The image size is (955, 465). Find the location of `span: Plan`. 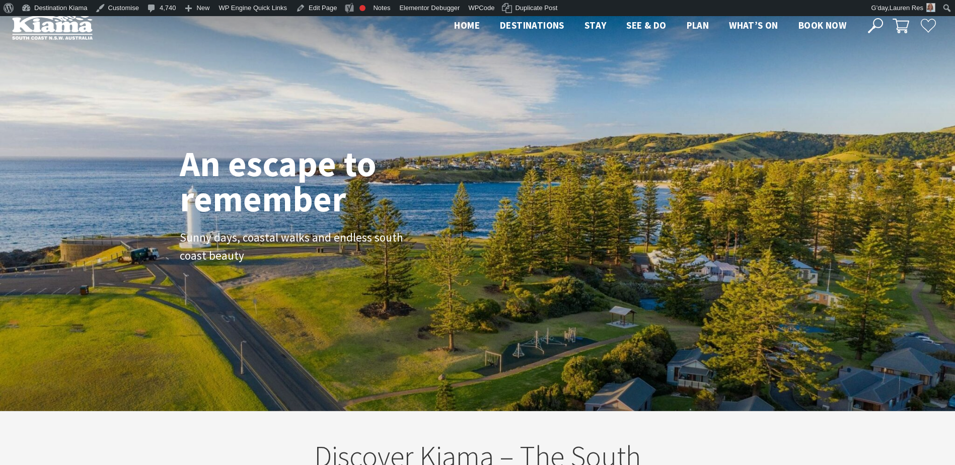

span: Plan is located at coordinates (698, 25).